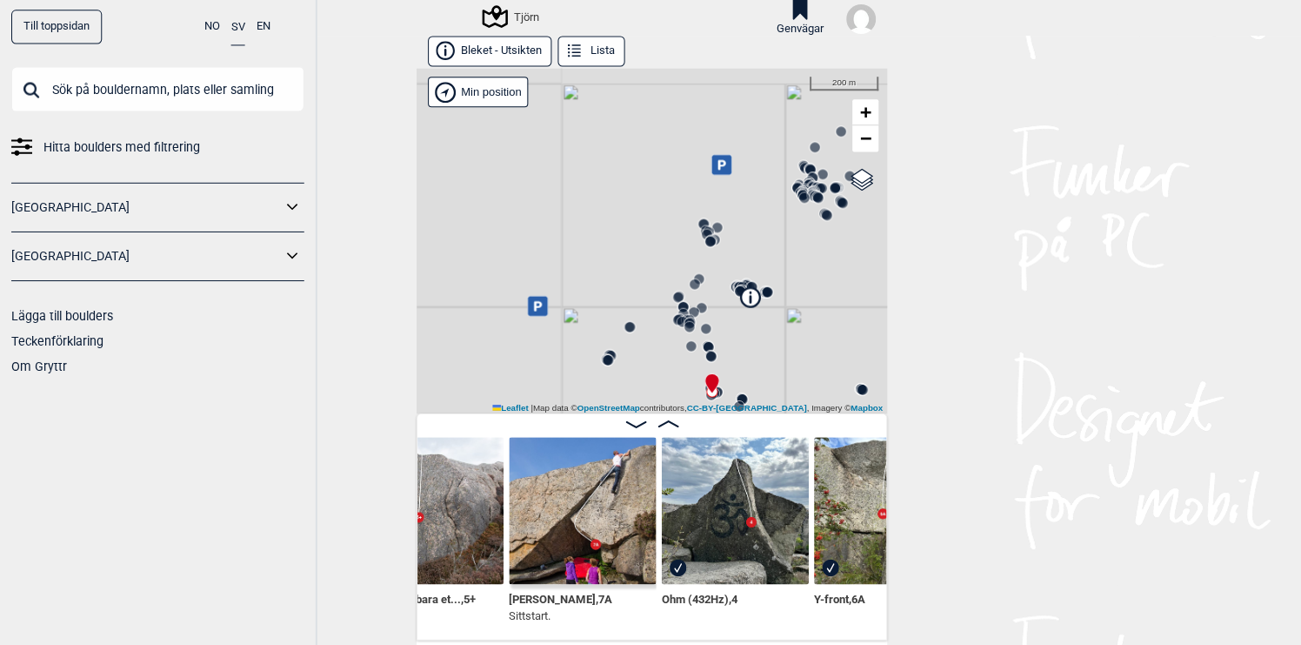 This screenshot has width=1301, height=645. Describe the element at coordinates (39, 367) in the screenshot. I see `a: Om Gryttr` at that location.